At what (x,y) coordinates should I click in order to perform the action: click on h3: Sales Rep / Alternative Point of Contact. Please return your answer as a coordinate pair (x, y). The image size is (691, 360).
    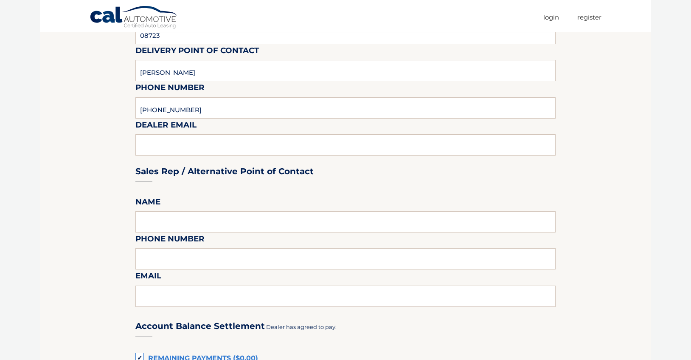
    Looking at the image, I should click on (225, 171).